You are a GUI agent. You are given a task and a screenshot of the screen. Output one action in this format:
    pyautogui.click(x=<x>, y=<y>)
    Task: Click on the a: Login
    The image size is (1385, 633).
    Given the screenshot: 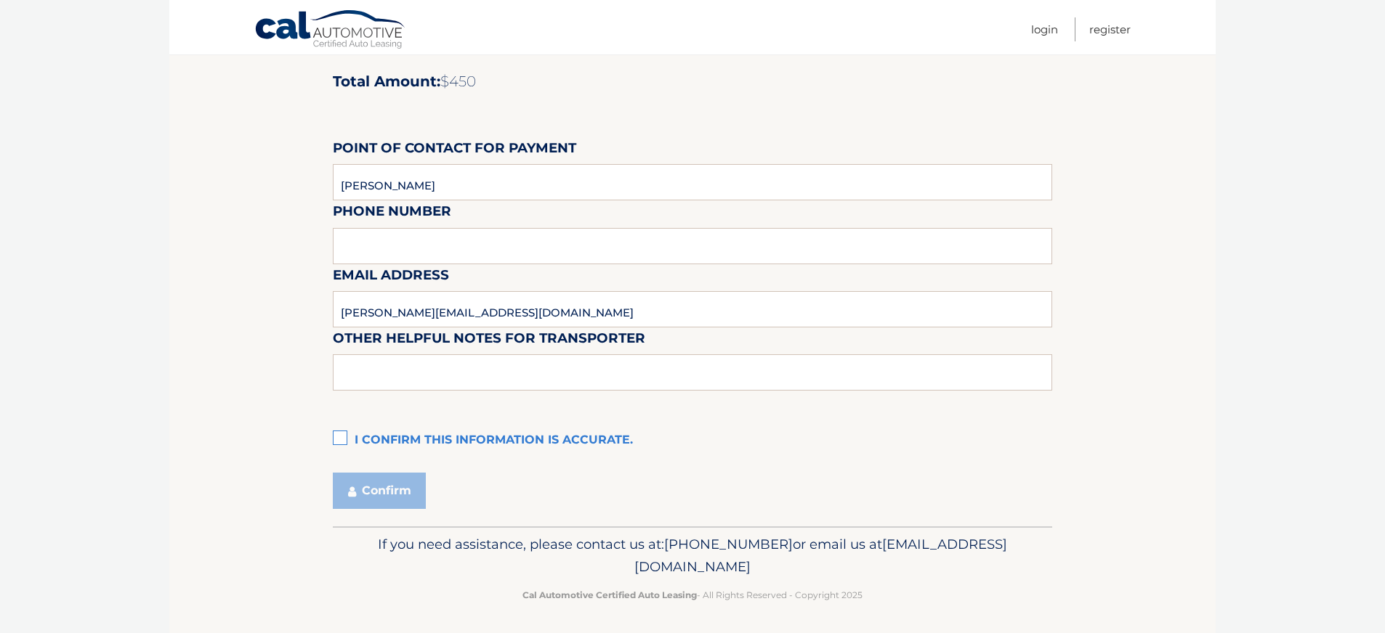 What is the action you would take?
    pyautogui.click(x=1044, y=29)
    